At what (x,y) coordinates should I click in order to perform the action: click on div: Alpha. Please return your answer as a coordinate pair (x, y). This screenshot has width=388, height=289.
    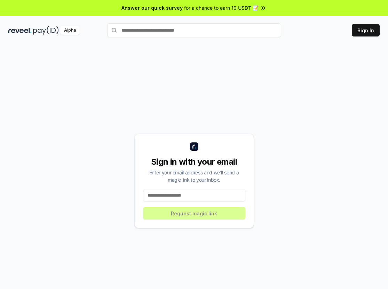
    Looking at the image, I should click on (70, 30).